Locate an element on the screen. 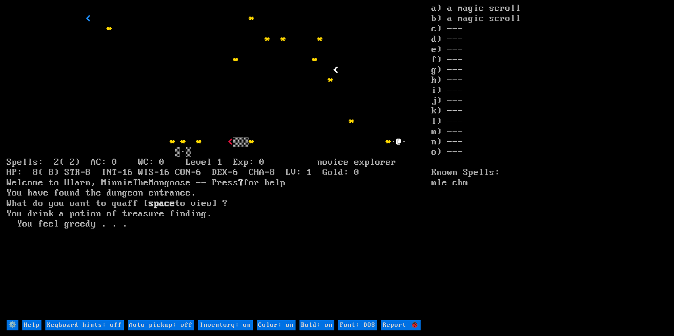 The image size is (674, 336). input: Color: on is located at coordinates (276, 325).